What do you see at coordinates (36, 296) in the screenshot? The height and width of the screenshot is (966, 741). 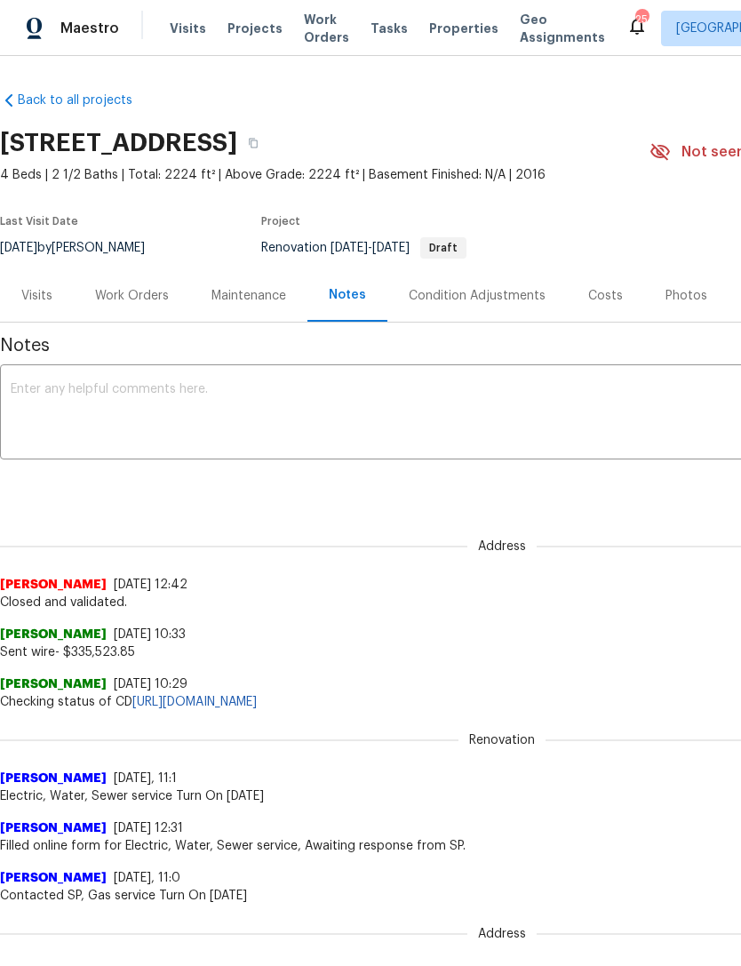 I see `div: Visits` at bounding box center [36, 296].